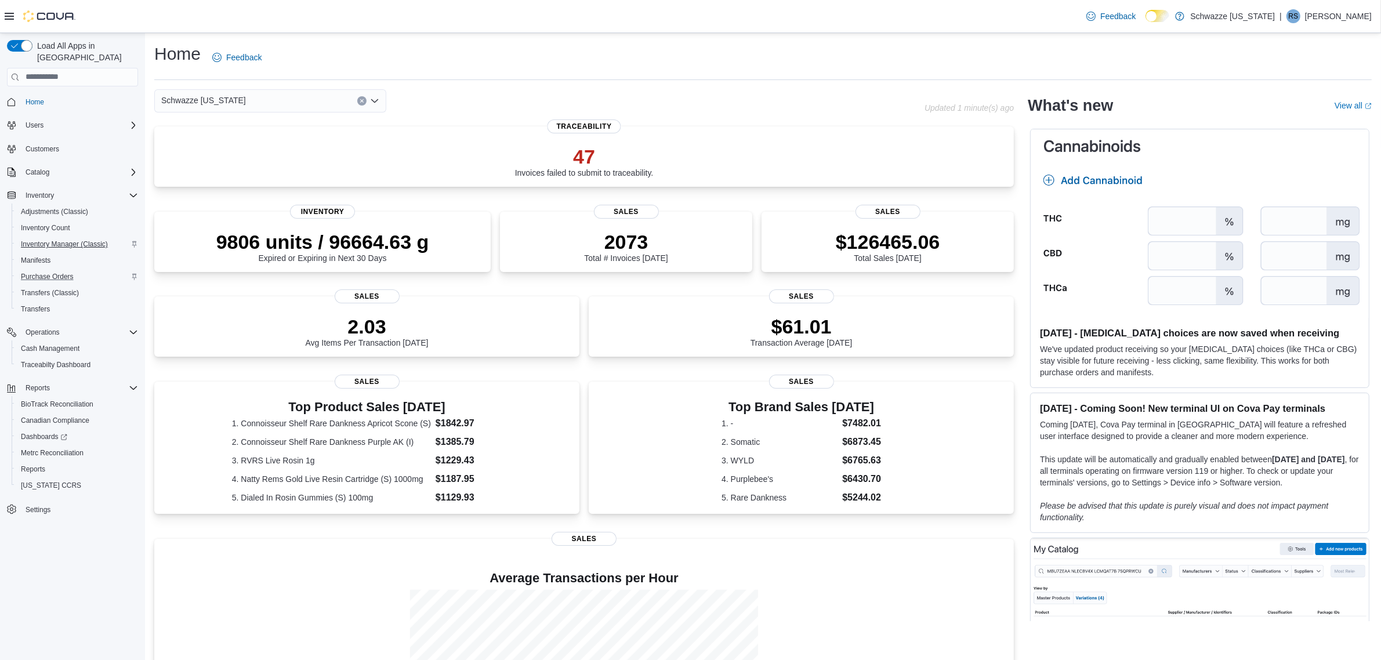  I want to click on div: Expired or Expiring in Next 30 Days, so click(323, 247).